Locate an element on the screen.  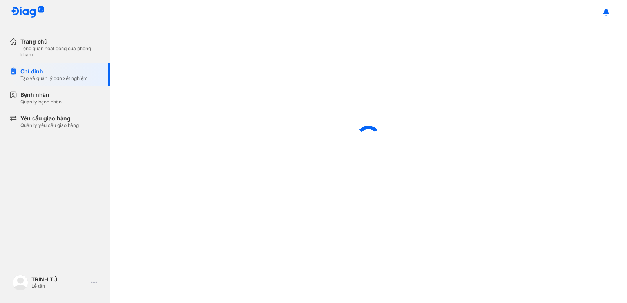
div: Chỉ định is located at coordinates (54, 71).